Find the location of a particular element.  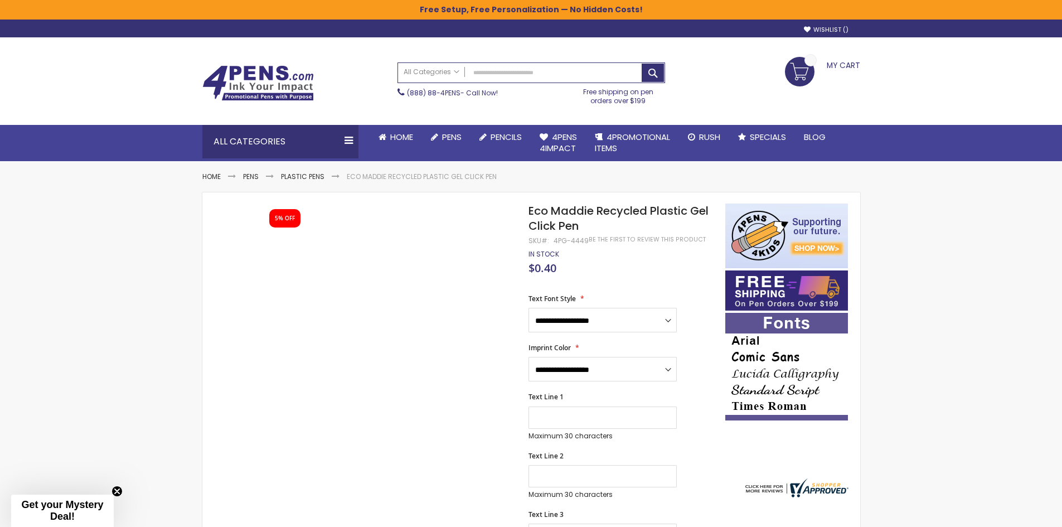

span: In stock is located at coordinates (544, 254).